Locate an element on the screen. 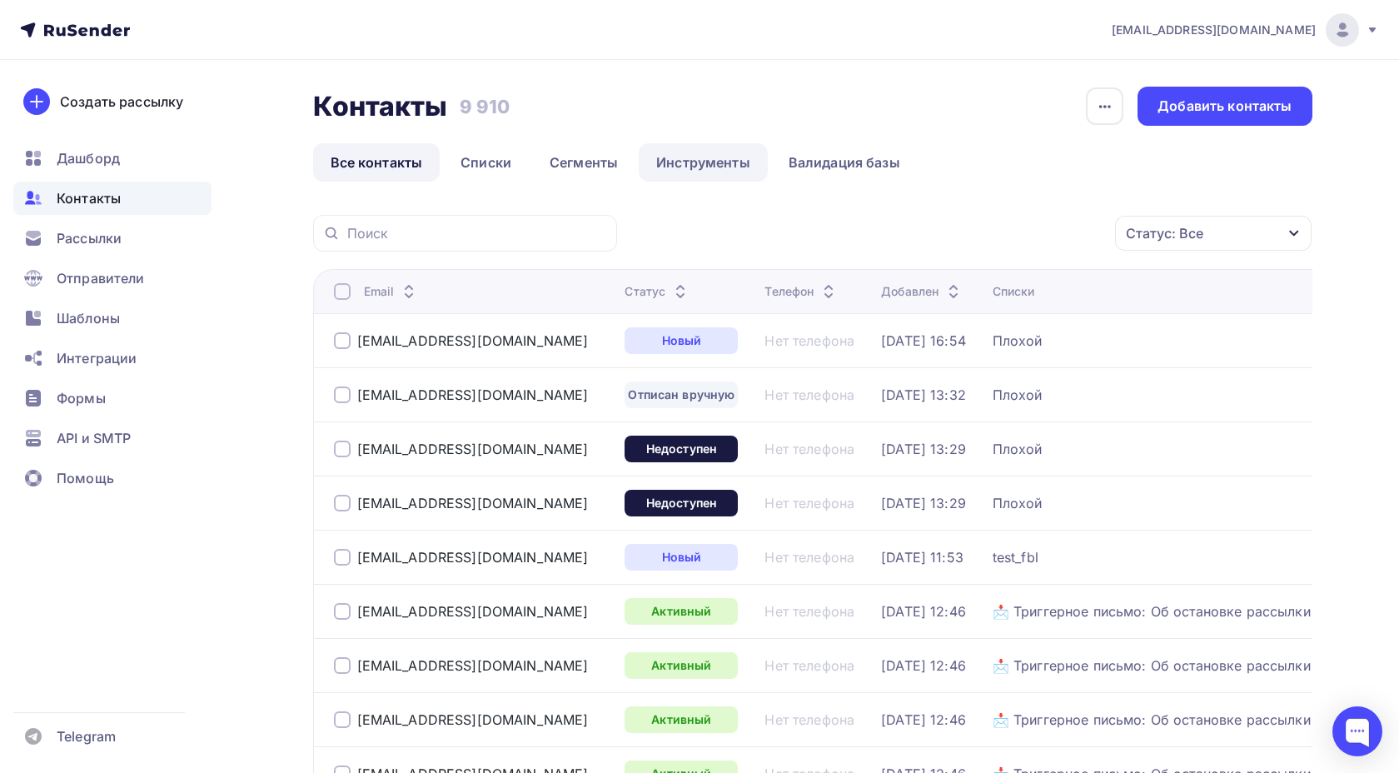 This screenshot has width=1399, height=773. a: Списки is located at coordinates (485, 162).